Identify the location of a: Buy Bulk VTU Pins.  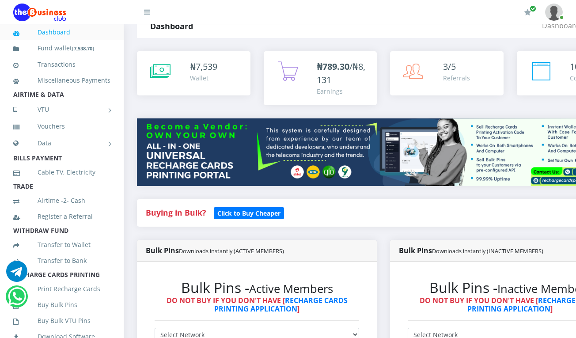
(62, 321).